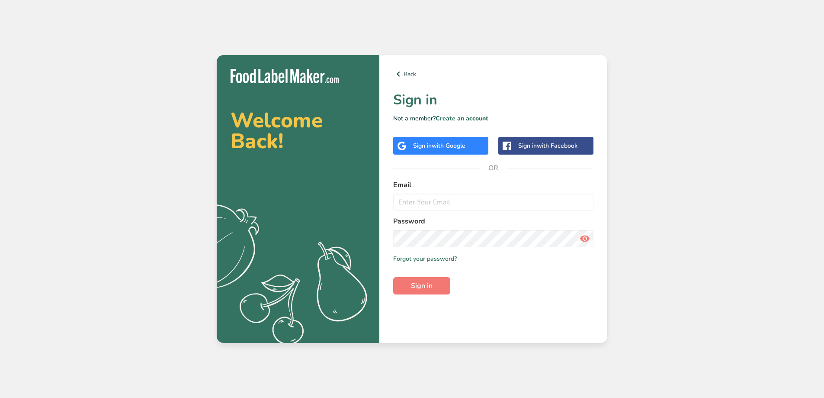 This screenshot has height=398, width=824. Describe the element at coordinates (422, 286) in the screenshot. I see `span: Sign in` at that location.